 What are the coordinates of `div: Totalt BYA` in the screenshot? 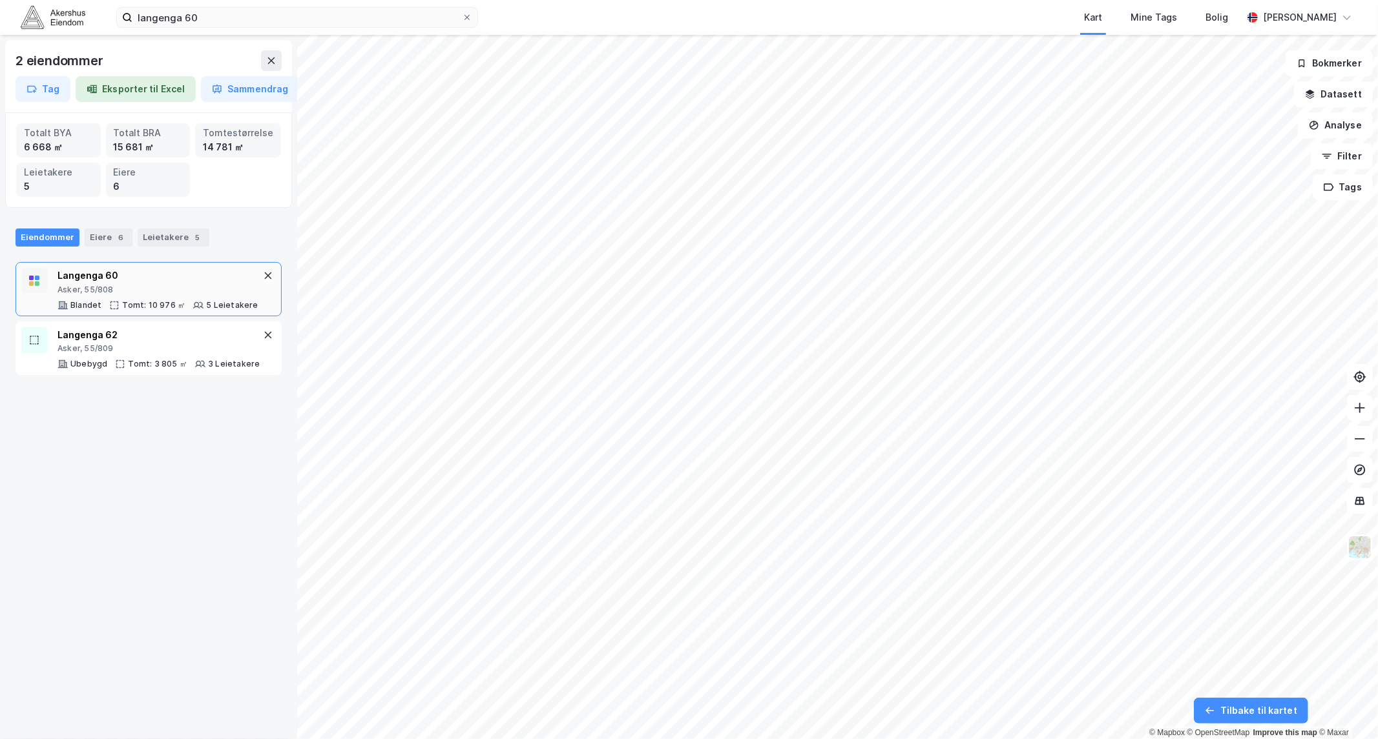 It's located at (58, 133).